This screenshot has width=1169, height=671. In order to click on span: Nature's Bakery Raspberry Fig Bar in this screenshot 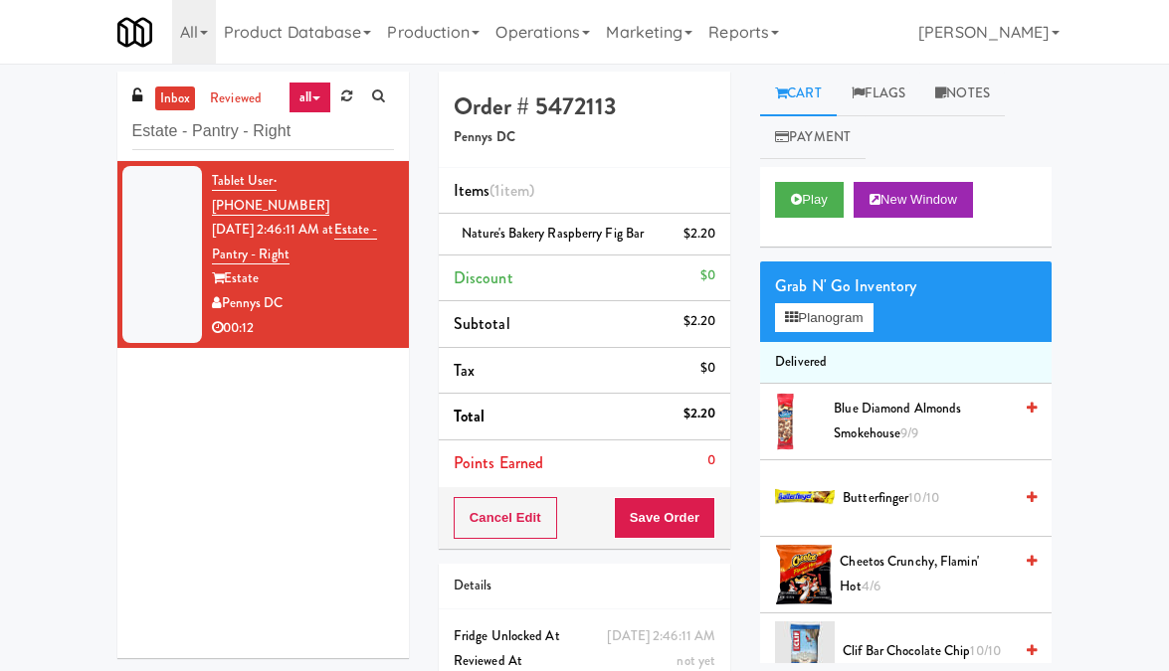, I will do `click(552, 233)`.